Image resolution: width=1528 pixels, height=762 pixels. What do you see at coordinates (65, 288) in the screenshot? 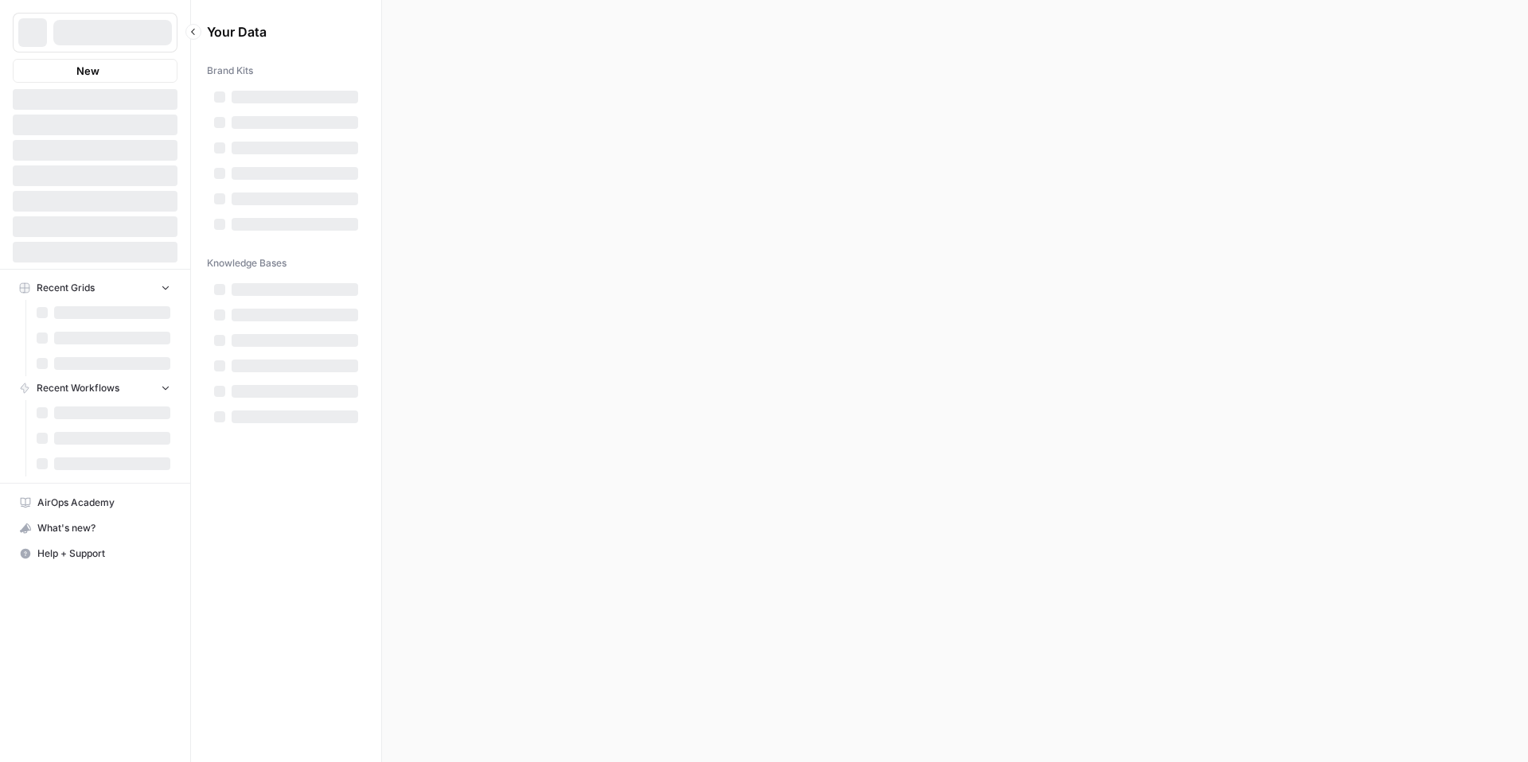
I see `span: Recent Grids` at bounding box center [65, 288].